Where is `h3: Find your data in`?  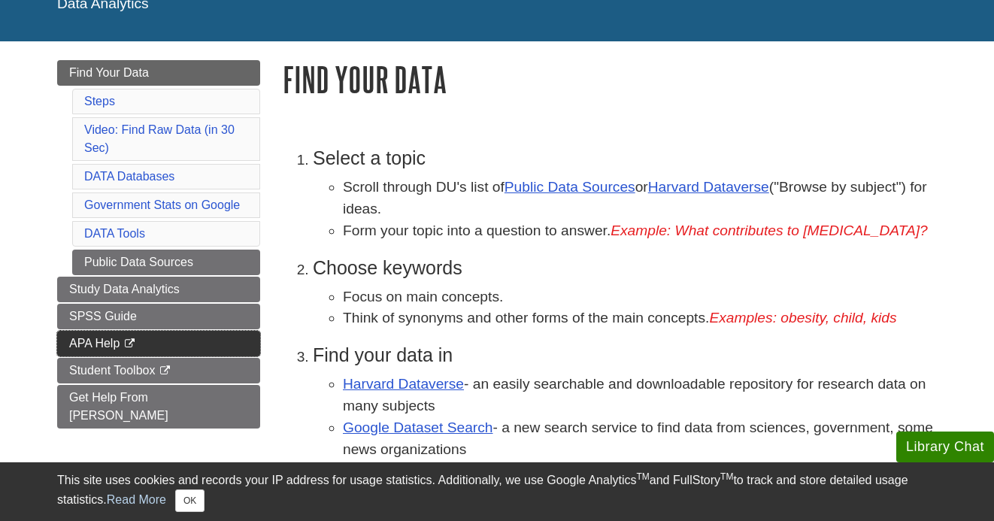 h3: Find your data in is located at coordinates (625, 355).